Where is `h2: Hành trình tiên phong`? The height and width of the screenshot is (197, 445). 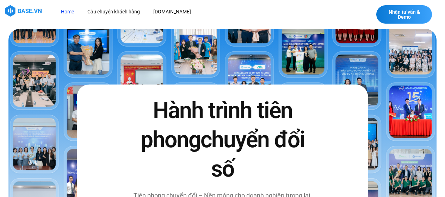 h2: Hành trình tiên phong is located at coordinates (222, 140).